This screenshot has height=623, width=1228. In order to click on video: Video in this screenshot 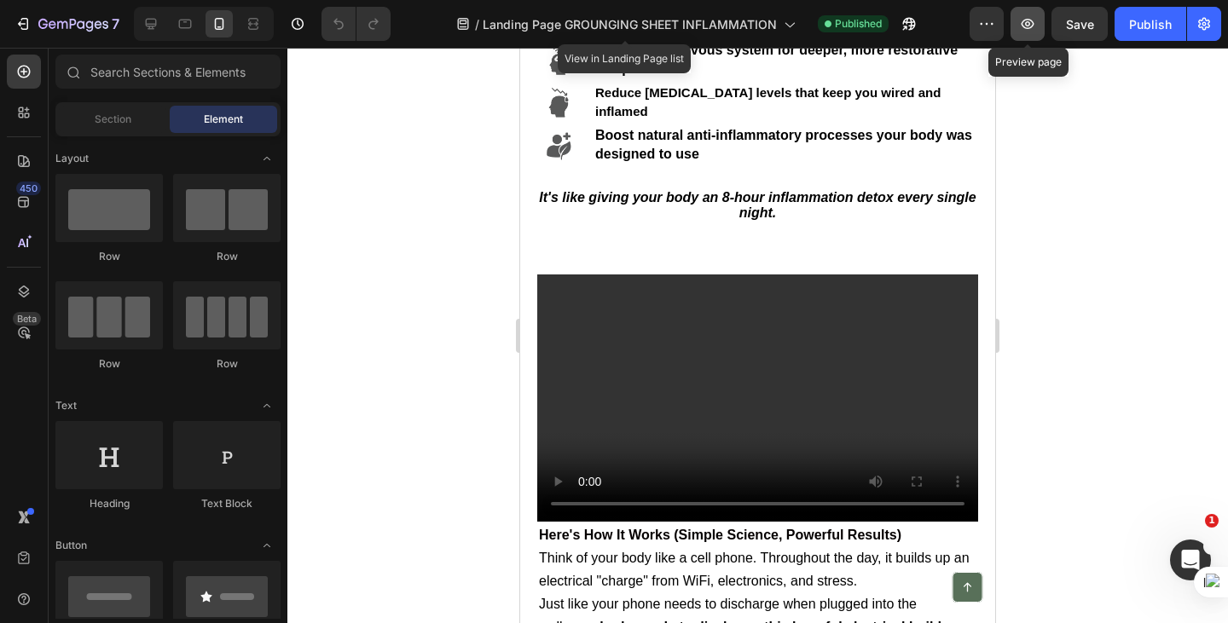, I will do `click(237, 351)`.